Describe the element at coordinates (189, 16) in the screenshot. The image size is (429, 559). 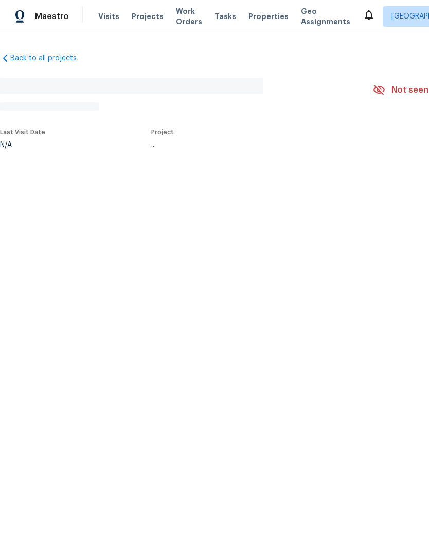
I see `span: Work Orders` at that location.